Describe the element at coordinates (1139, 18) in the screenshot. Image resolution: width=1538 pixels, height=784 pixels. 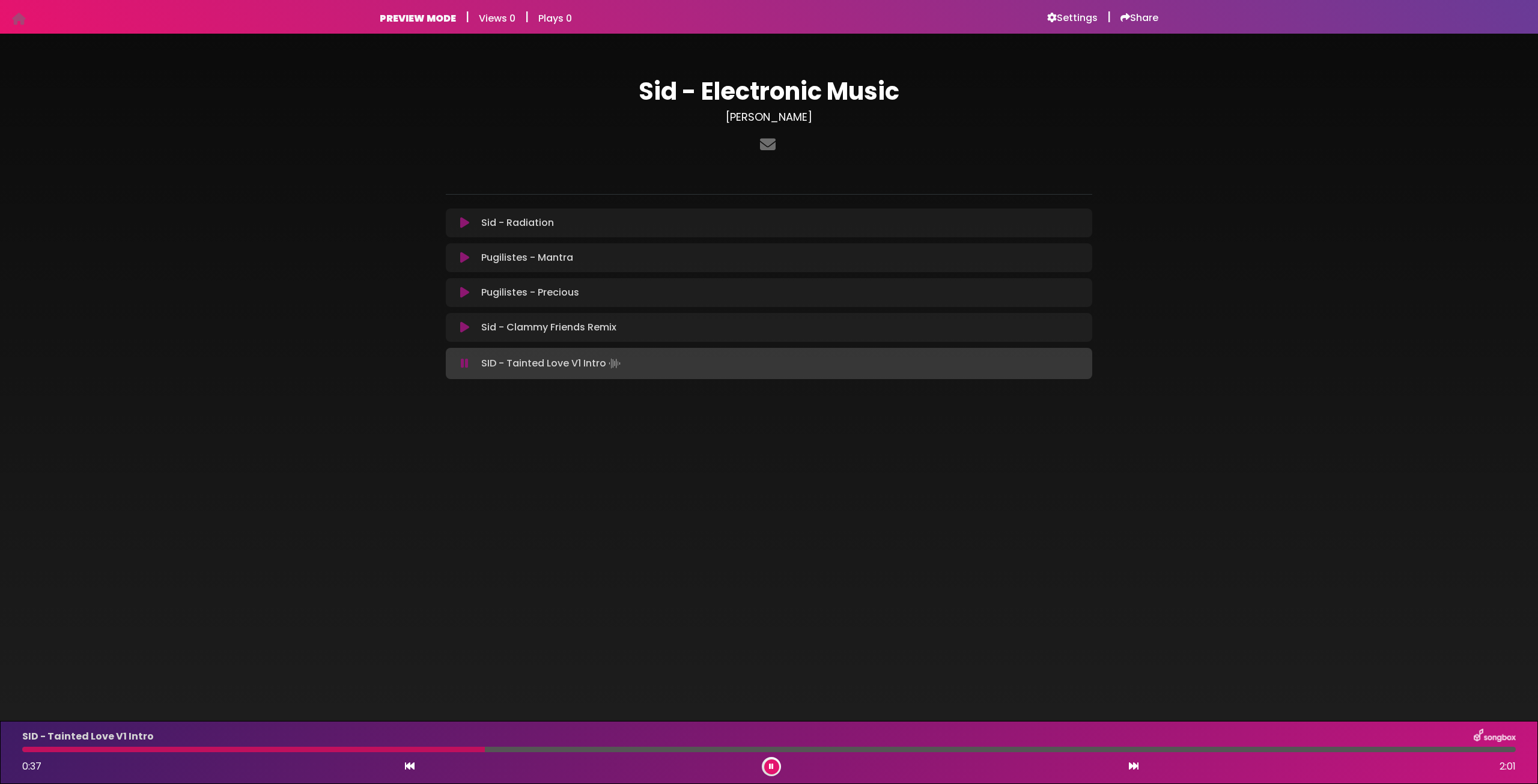
I see `a: Share` at that location.